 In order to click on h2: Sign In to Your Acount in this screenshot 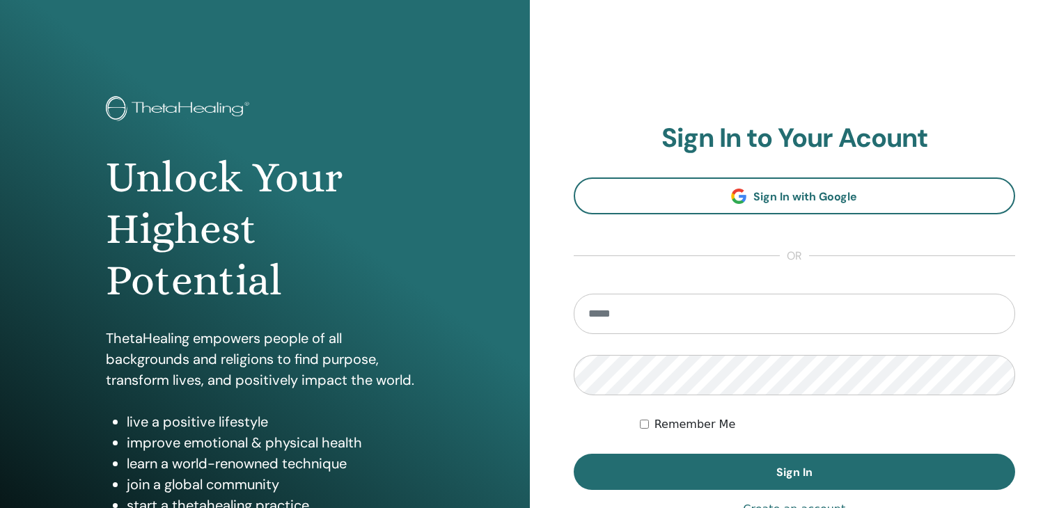, I will do `click(794, 139)`.